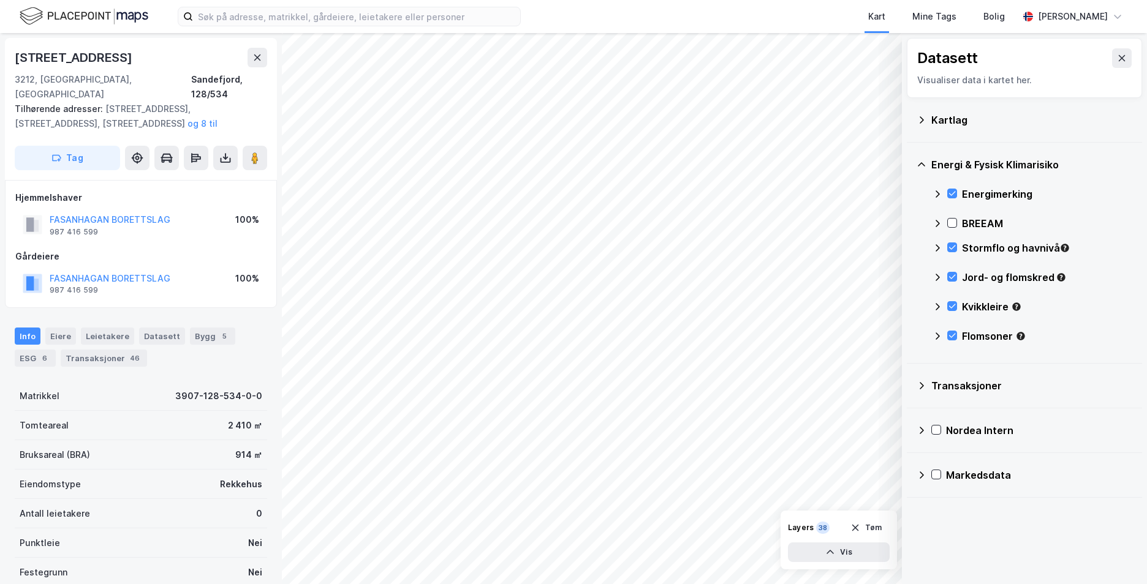 The image size is (1147, 584). I want to click on div: 0, so click(259, 514).